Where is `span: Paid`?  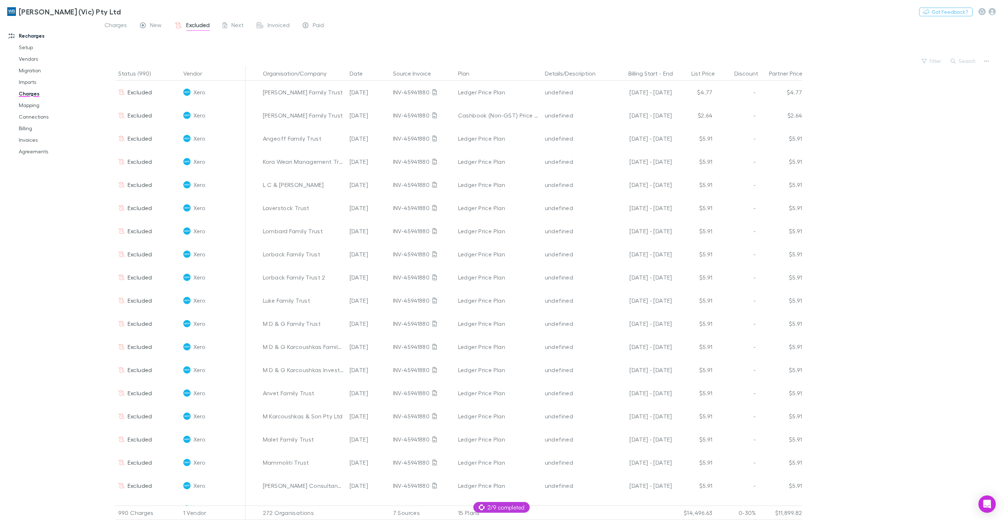
span: Paid is located at coordinates (318, 26).